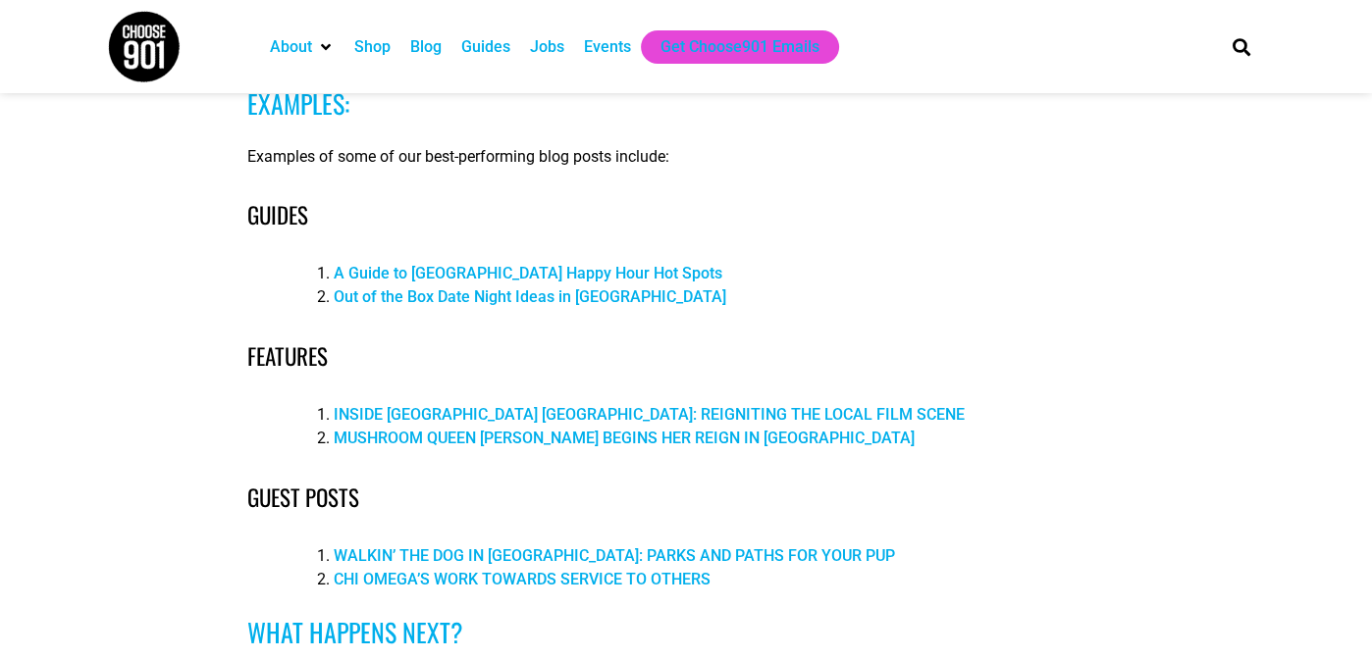  What do you see at coordinates (729, 47) in the screenshot?
I see `nav: Main nav` at bounding box center [729, 47].